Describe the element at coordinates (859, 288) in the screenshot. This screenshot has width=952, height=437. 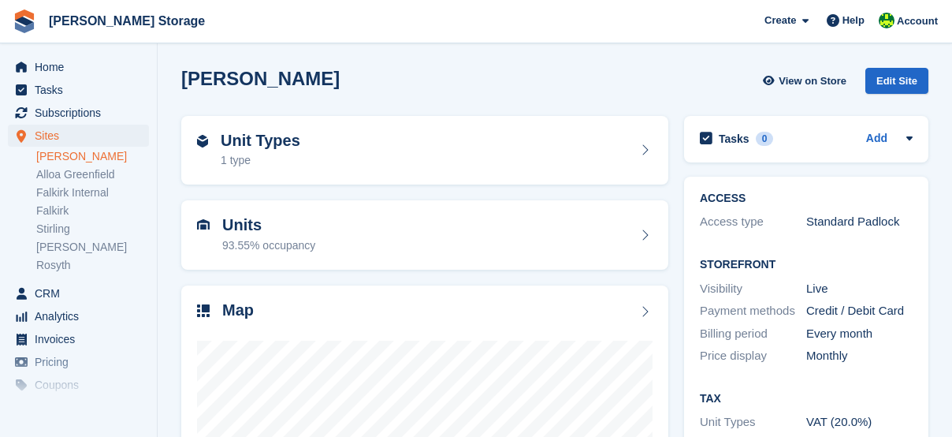
I see `div: Live` at that location.